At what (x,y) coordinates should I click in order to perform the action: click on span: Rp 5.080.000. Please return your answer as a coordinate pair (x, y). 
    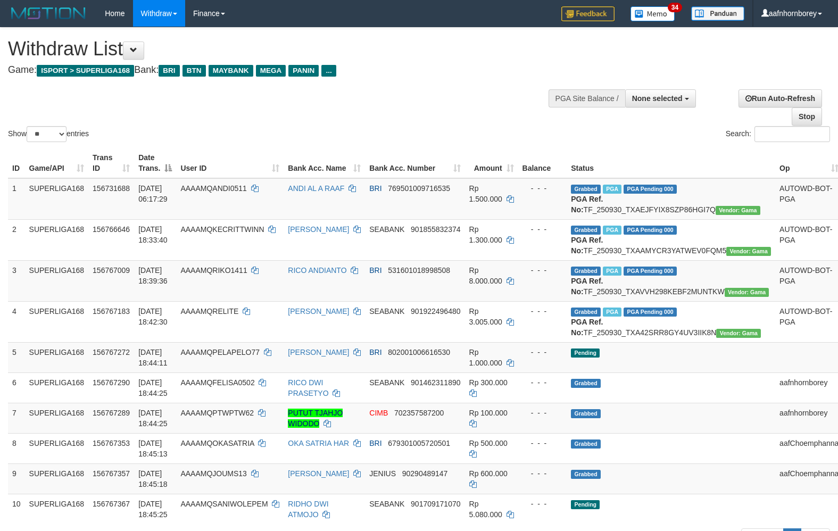
    Looking at the image, I should click on (486, 509).